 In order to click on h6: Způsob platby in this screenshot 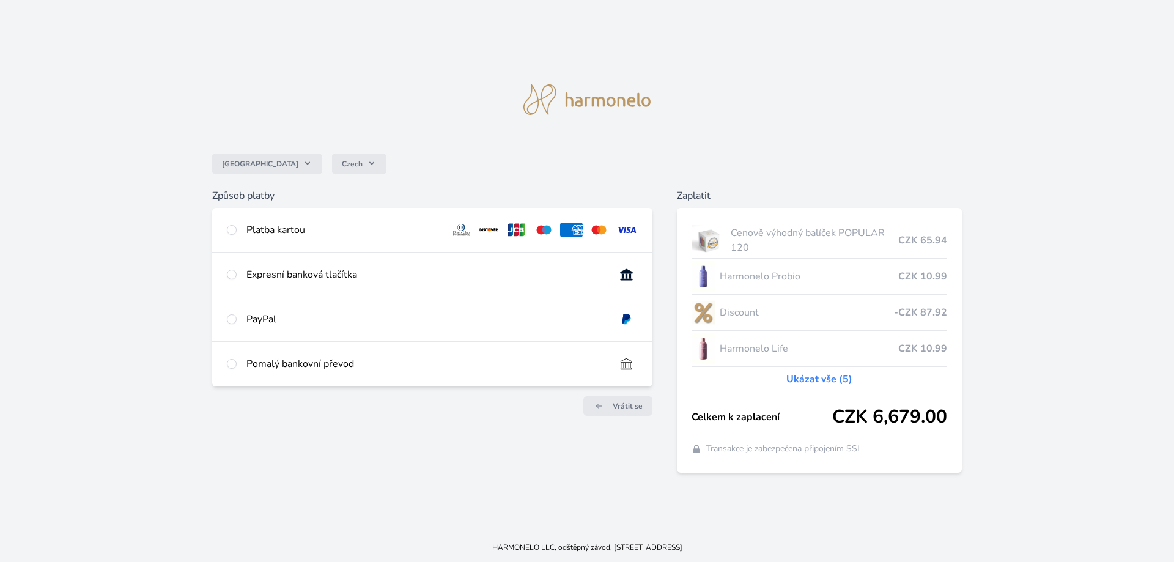, I will do `click(432, 196)`.